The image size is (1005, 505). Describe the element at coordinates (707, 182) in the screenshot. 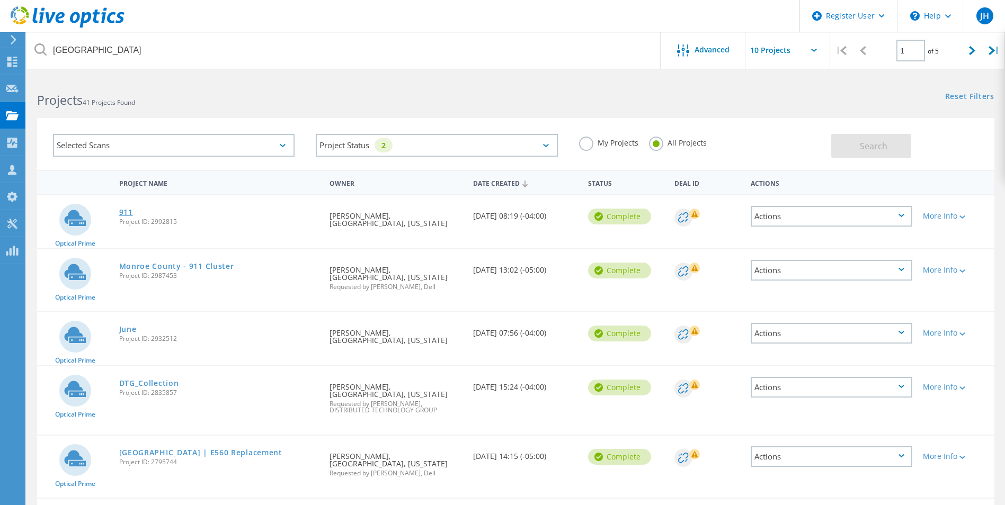

I see `div: Deal Id` at that location.